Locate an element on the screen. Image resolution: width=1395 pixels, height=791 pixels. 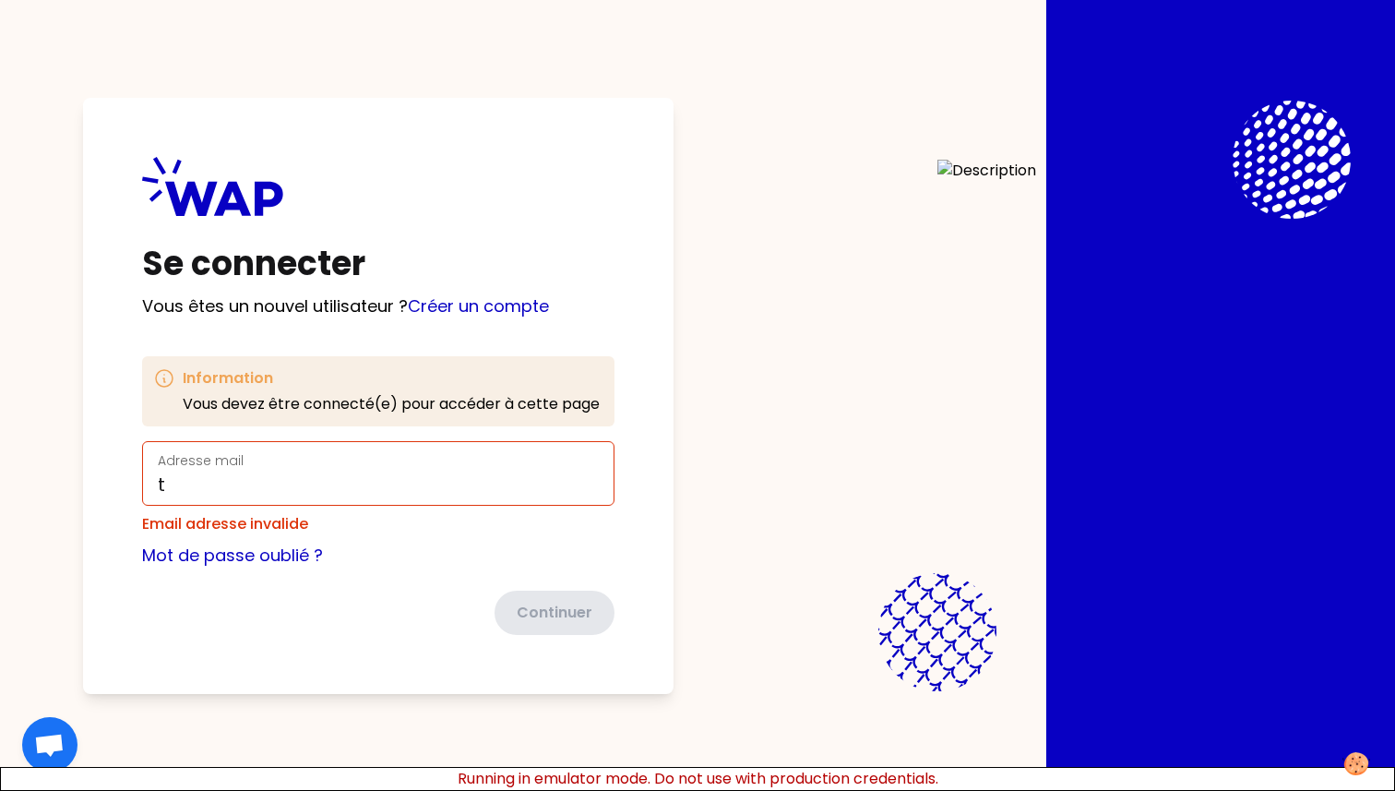
button: Continuer is located at coordinates (554, 613).